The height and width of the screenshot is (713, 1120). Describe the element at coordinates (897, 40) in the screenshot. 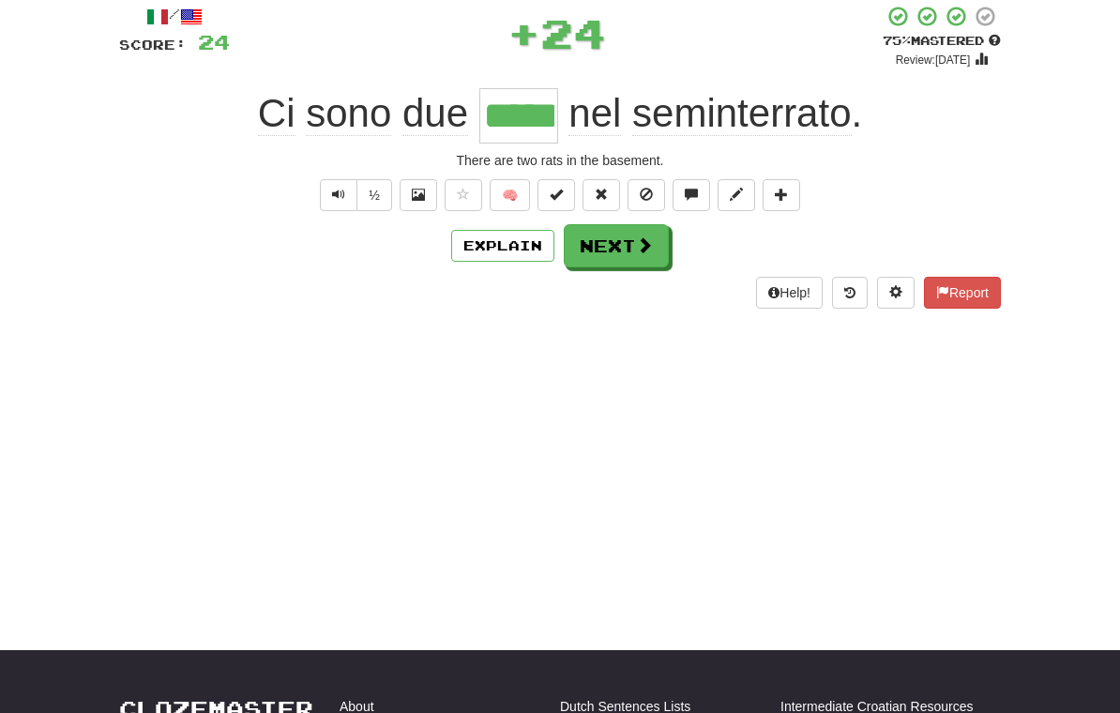

I see `span: 75 %` at that location.